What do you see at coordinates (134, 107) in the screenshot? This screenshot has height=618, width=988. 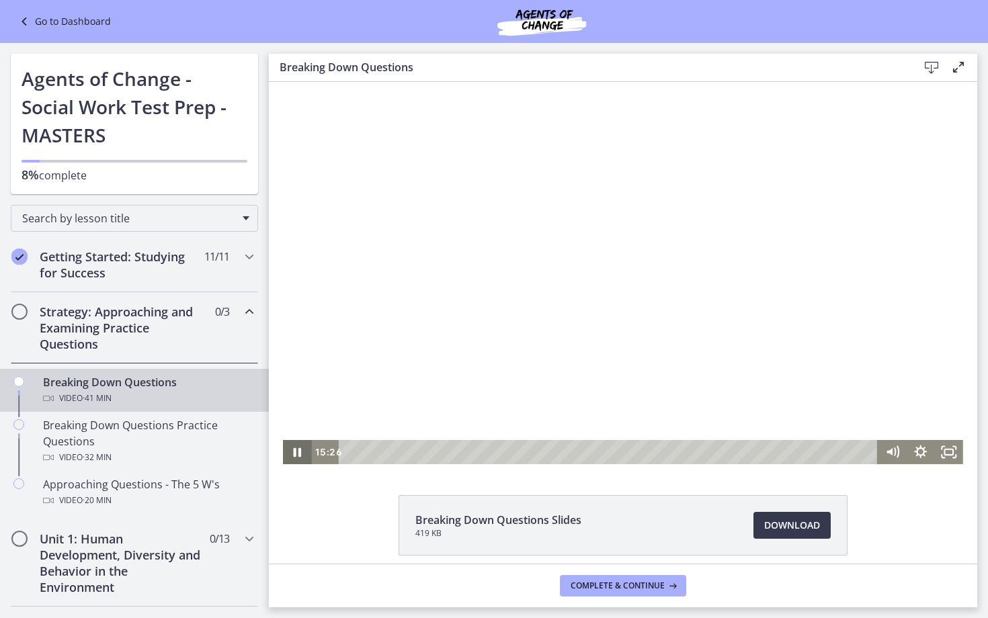 I see `h1: Agents of Change - Social Work Test Prep - MASTERS` at bounding box center [134, 107].